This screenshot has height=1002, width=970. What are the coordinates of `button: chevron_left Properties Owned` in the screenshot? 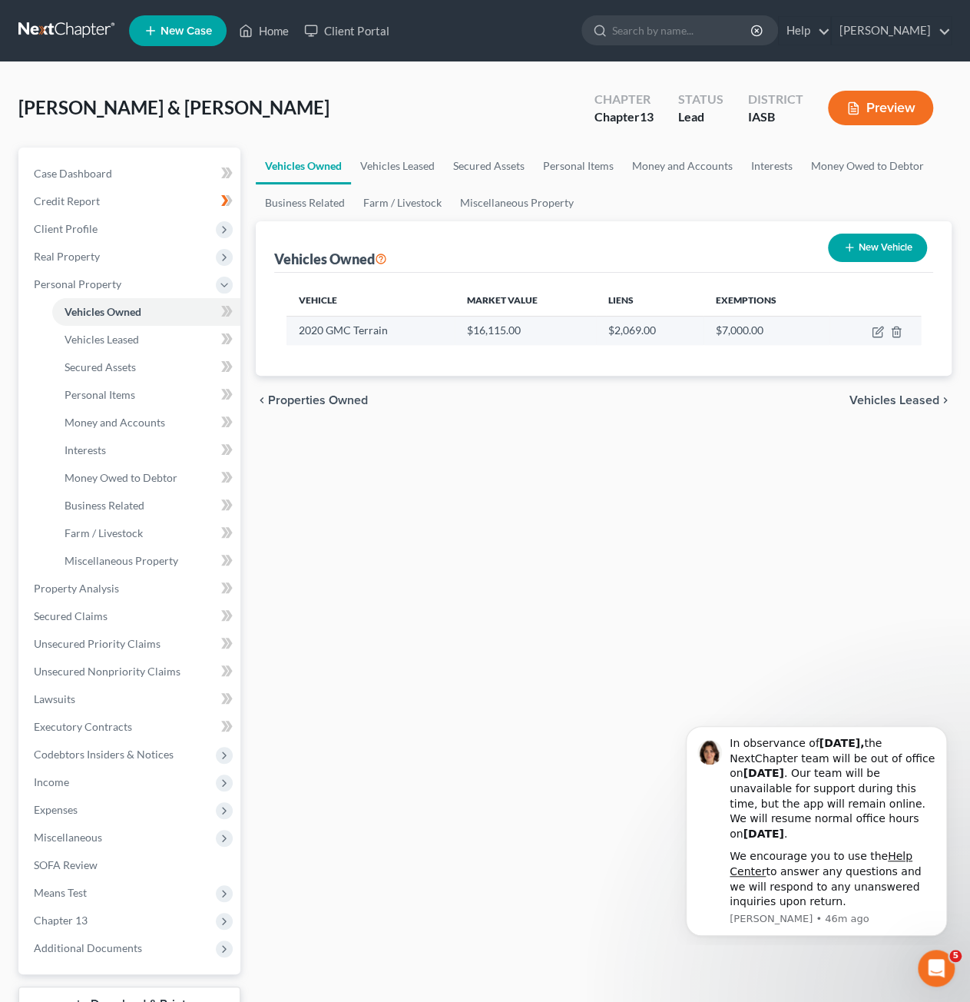 It's located at (312, 400).